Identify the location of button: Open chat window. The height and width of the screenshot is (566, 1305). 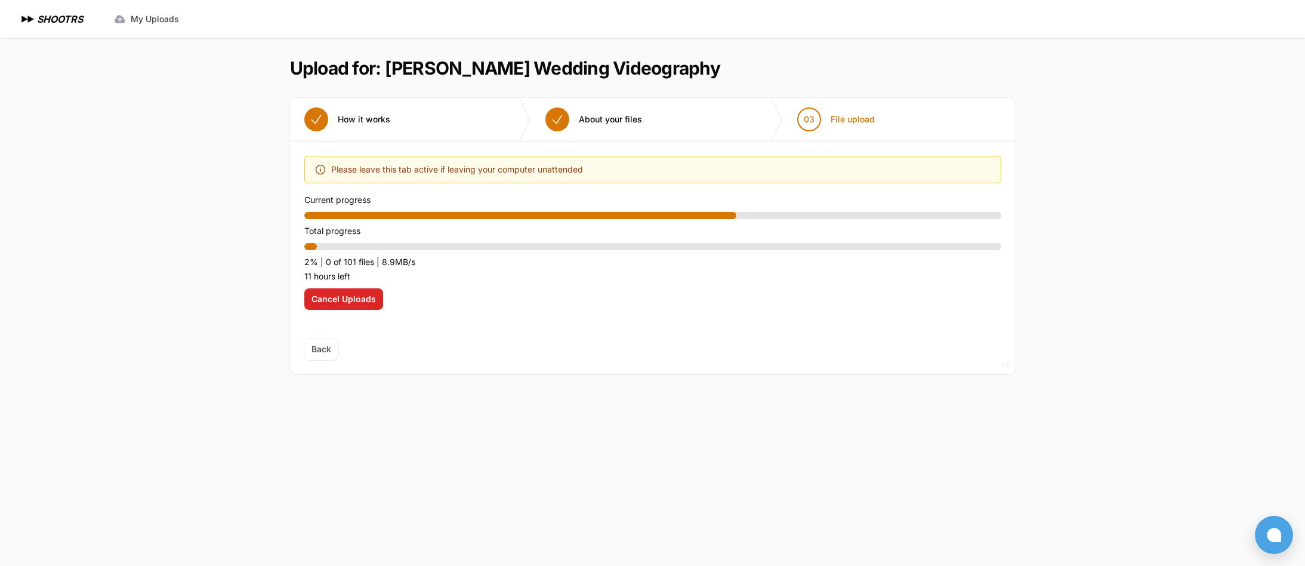
(1274, 535).